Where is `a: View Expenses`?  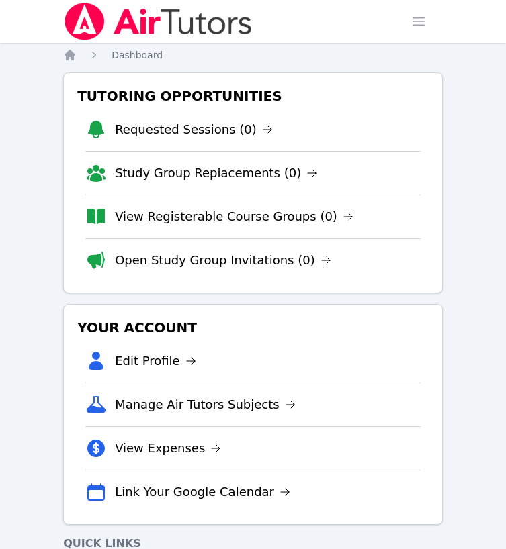
a: View Expenses is located at coordinates (168, 449).